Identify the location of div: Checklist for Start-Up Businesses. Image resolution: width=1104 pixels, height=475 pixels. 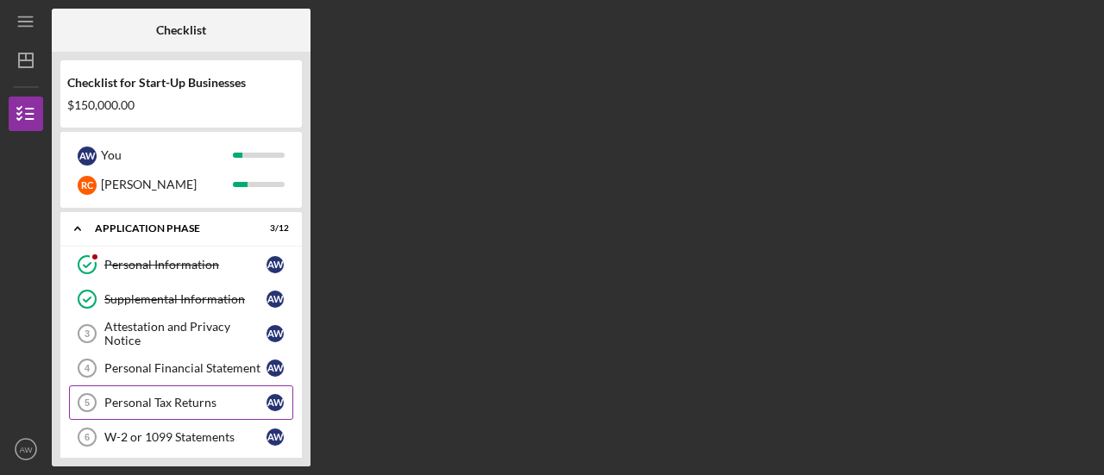
(181, 83).